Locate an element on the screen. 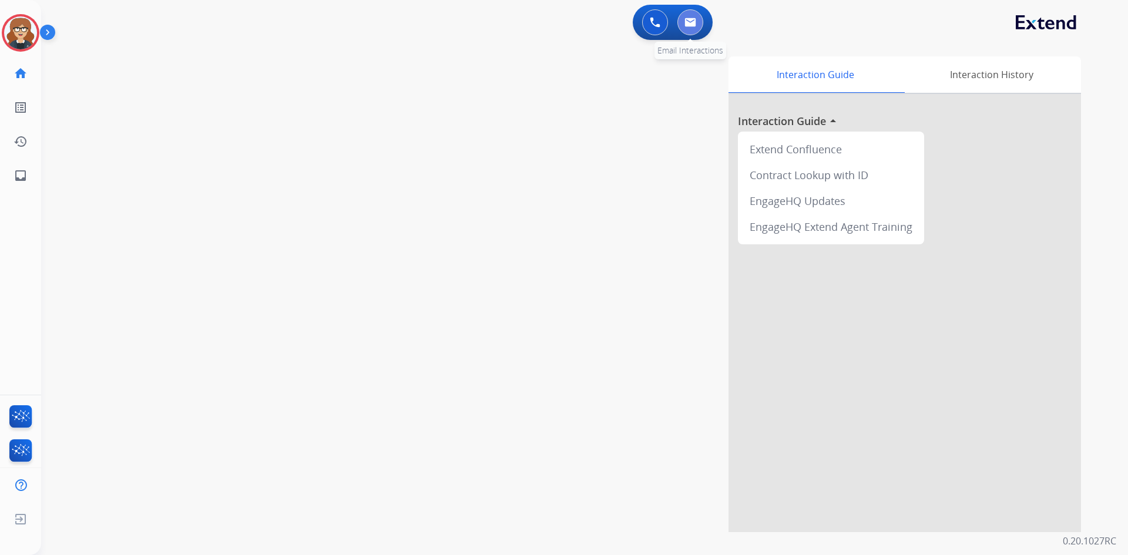  div: Extend Confluence is located at coordinates (831, 149).